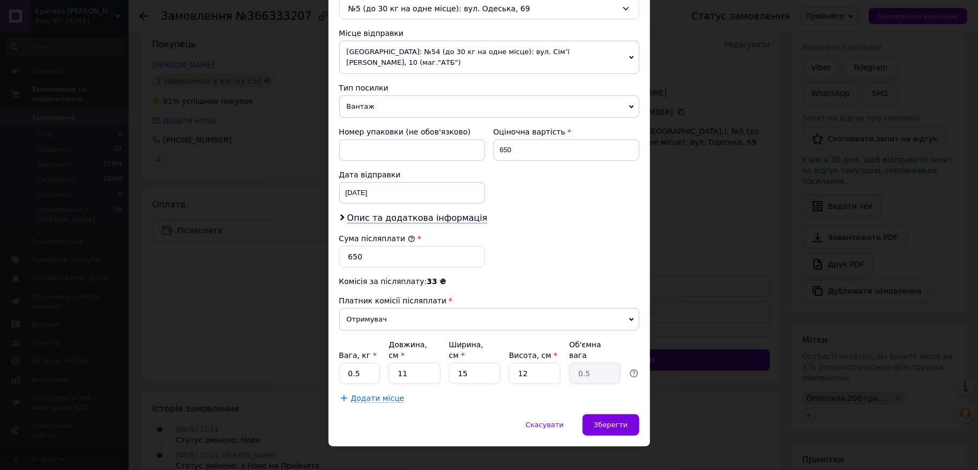  What do you see at coordinates (364, 88) in the screenshot?
I see `span: Тип посилки` at bounding box center [364, 88].